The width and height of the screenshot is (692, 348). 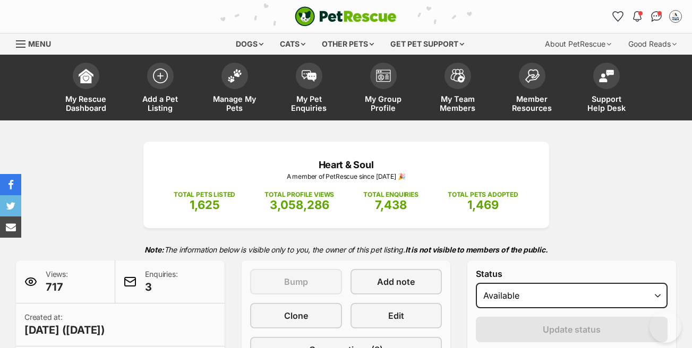 I want to click on div: Other pets, so click(x=348, y=44).